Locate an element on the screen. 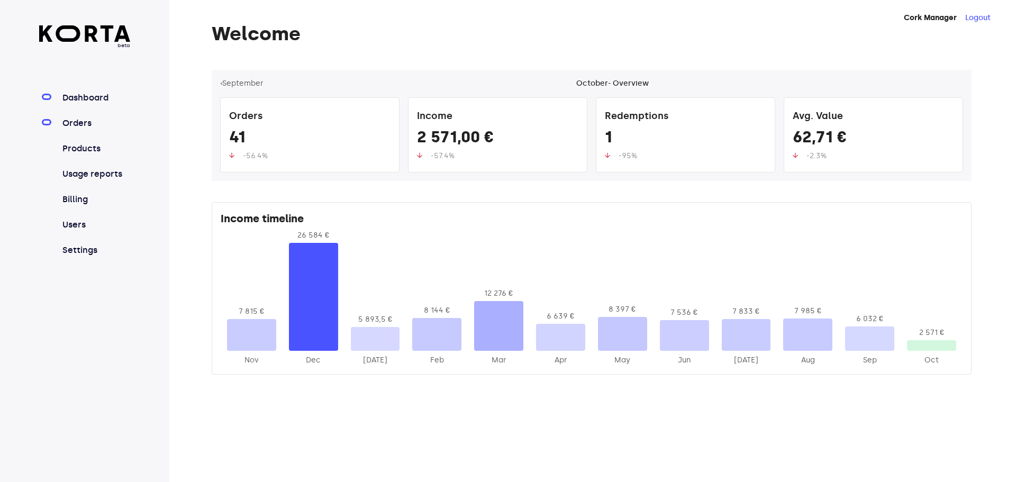 This screenshot has width=1016, height=482. div: 62,71 € is located at coordinates (873, 139).